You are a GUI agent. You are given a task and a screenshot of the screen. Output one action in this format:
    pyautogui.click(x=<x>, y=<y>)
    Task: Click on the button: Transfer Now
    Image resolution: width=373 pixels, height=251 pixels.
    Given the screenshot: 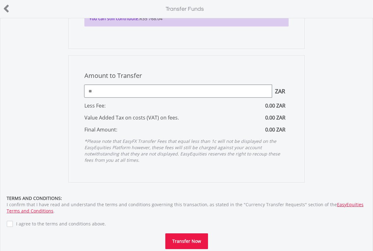 What is the action you would take?
    pyautogui.click(x=186, y=242)
    